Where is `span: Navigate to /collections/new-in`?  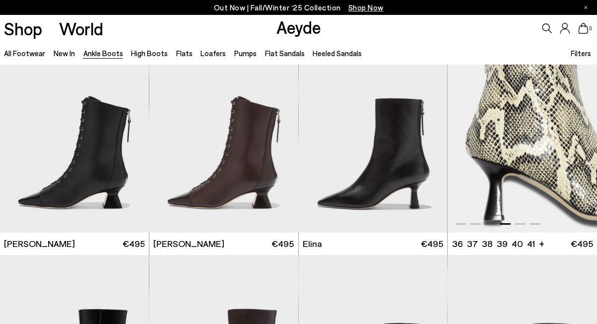
span: Navigate to /collections/new-in is located at coordinates (366, 7).